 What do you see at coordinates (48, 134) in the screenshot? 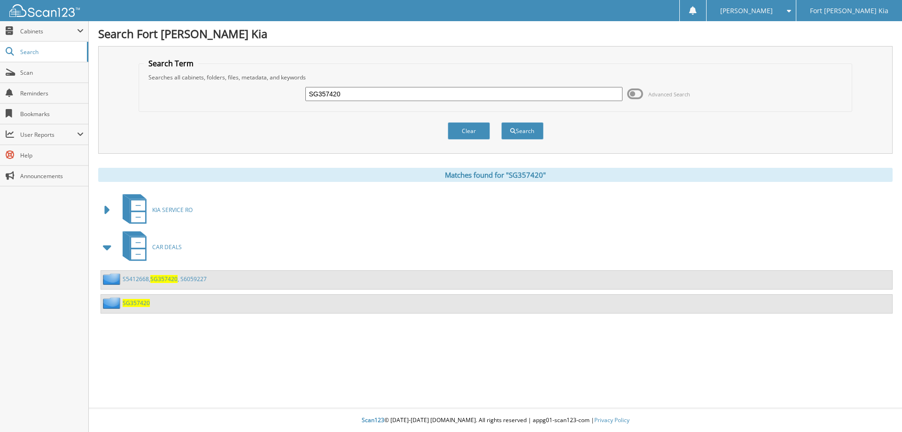
I see `span: User Reports` at bounding box center [48, 134].